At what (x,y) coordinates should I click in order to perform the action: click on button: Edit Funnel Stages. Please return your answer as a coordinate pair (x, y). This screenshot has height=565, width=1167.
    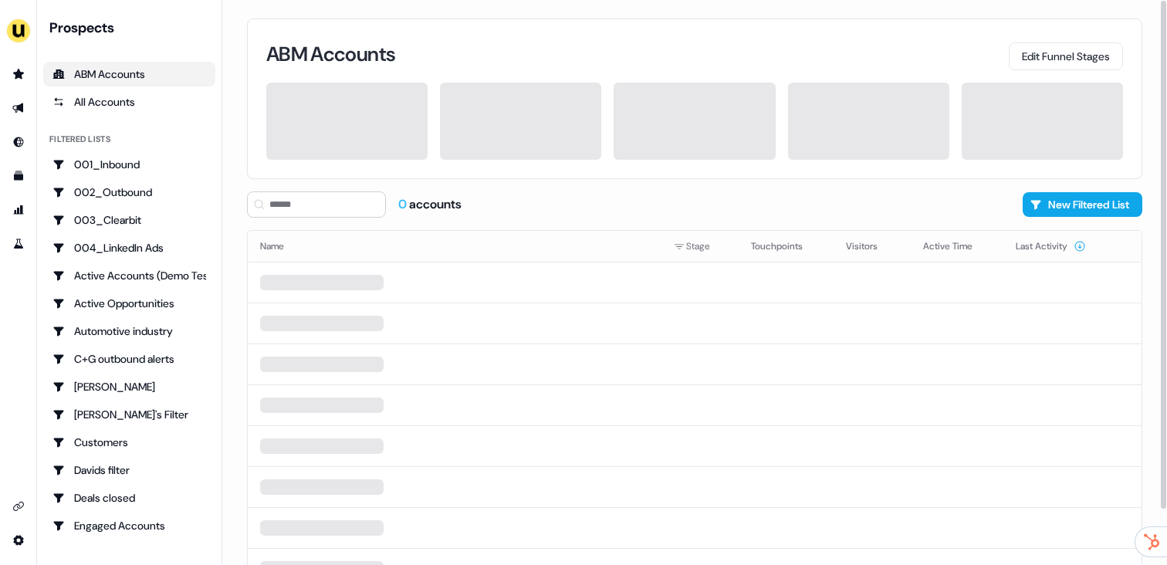
    Looking at the image, I should click on (1066, 56).